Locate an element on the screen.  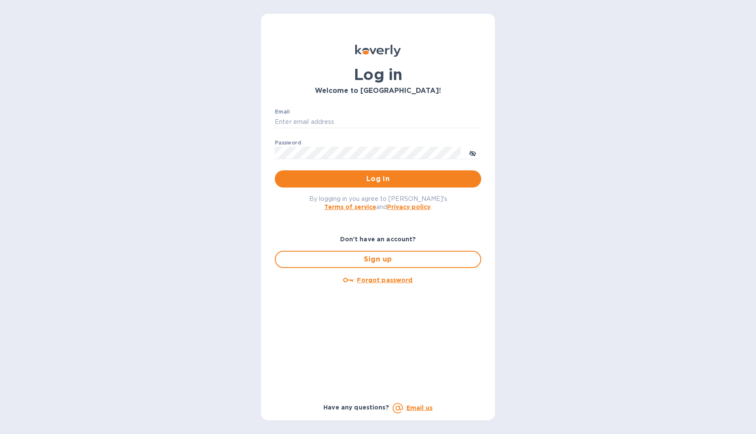
a: Terms of service is located at coordinates (350, 207).